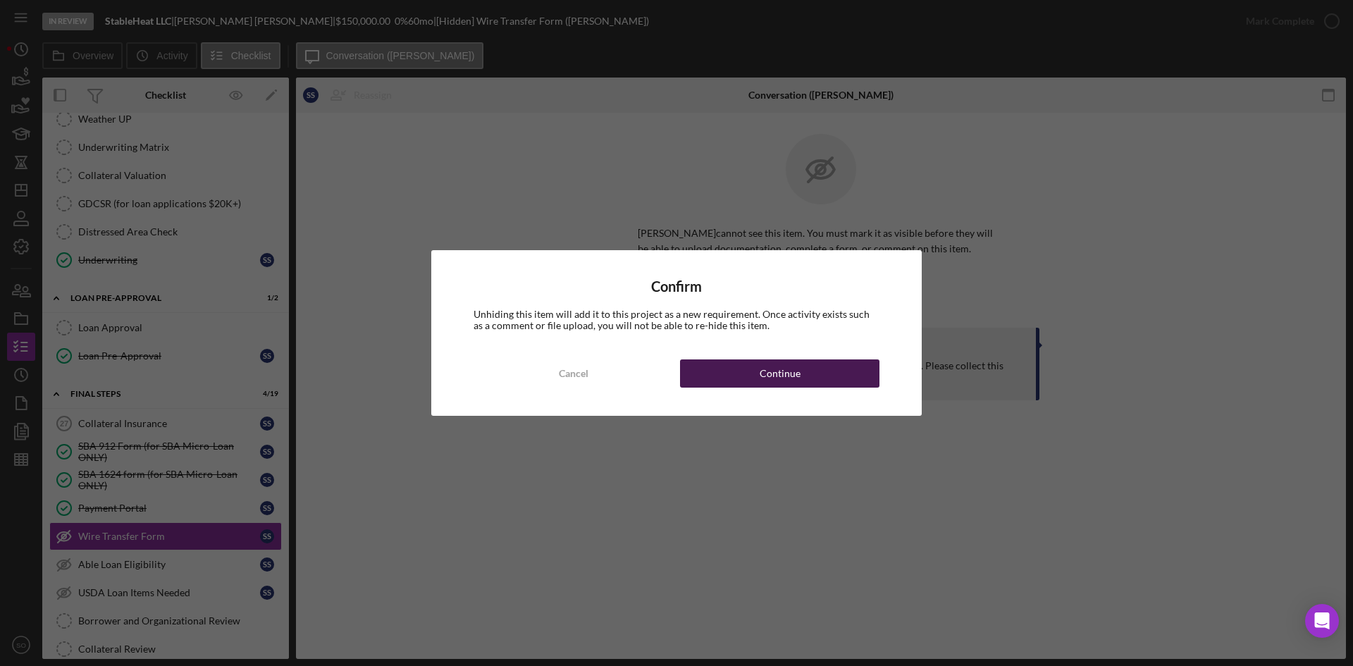 The width and height of the screenshot is (1353, 666). Describe the element at coordinates (780, 373) in the screenshot. I see `div: Continue` at that location.